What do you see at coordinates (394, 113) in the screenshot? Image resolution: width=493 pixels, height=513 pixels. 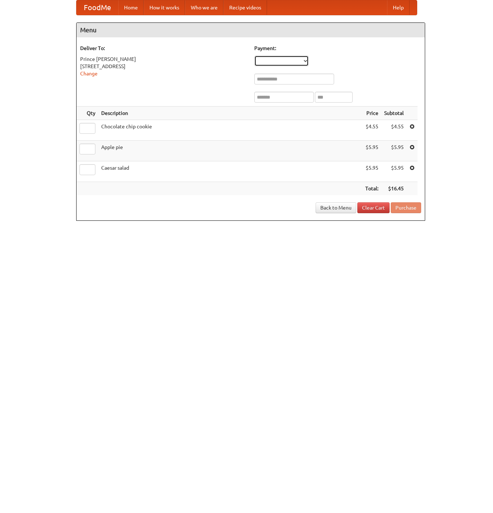 I see `th: Subtotal` at bounding box center [394, 113].